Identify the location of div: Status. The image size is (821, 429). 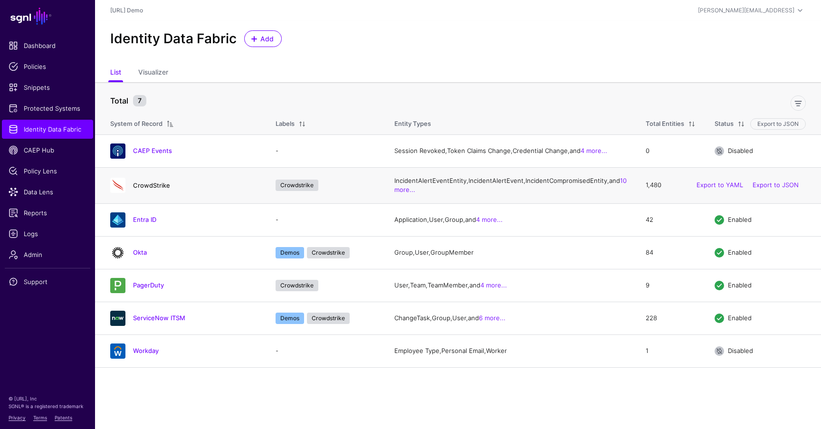
(724, 124).